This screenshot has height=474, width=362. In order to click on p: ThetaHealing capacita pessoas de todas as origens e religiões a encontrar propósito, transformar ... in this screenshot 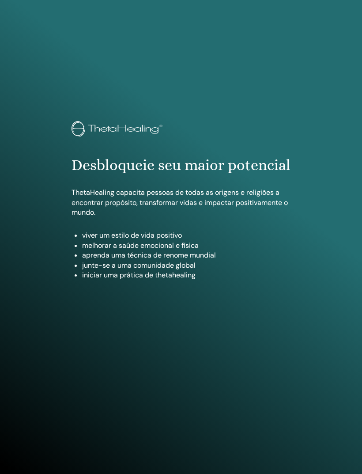, I will do `click(181, 202)`.